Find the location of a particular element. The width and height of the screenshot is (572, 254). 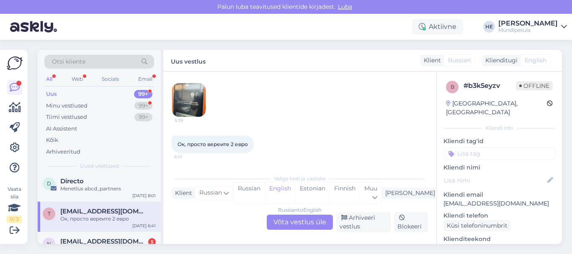

div: Russian is located at coordinates (249, 193).